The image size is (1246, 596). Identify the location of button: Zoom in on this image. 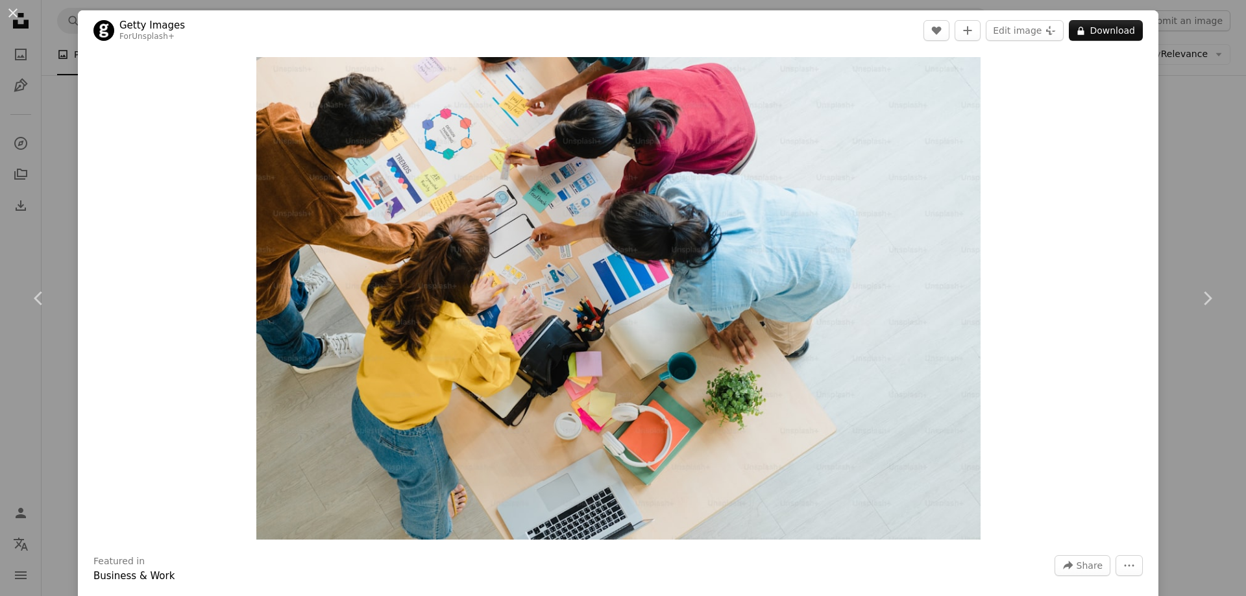
(618, 298).